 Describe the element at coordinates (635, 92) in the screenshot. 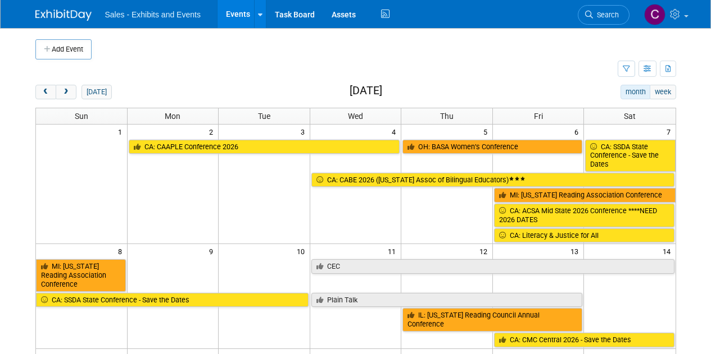

I see `button: month` at that location.